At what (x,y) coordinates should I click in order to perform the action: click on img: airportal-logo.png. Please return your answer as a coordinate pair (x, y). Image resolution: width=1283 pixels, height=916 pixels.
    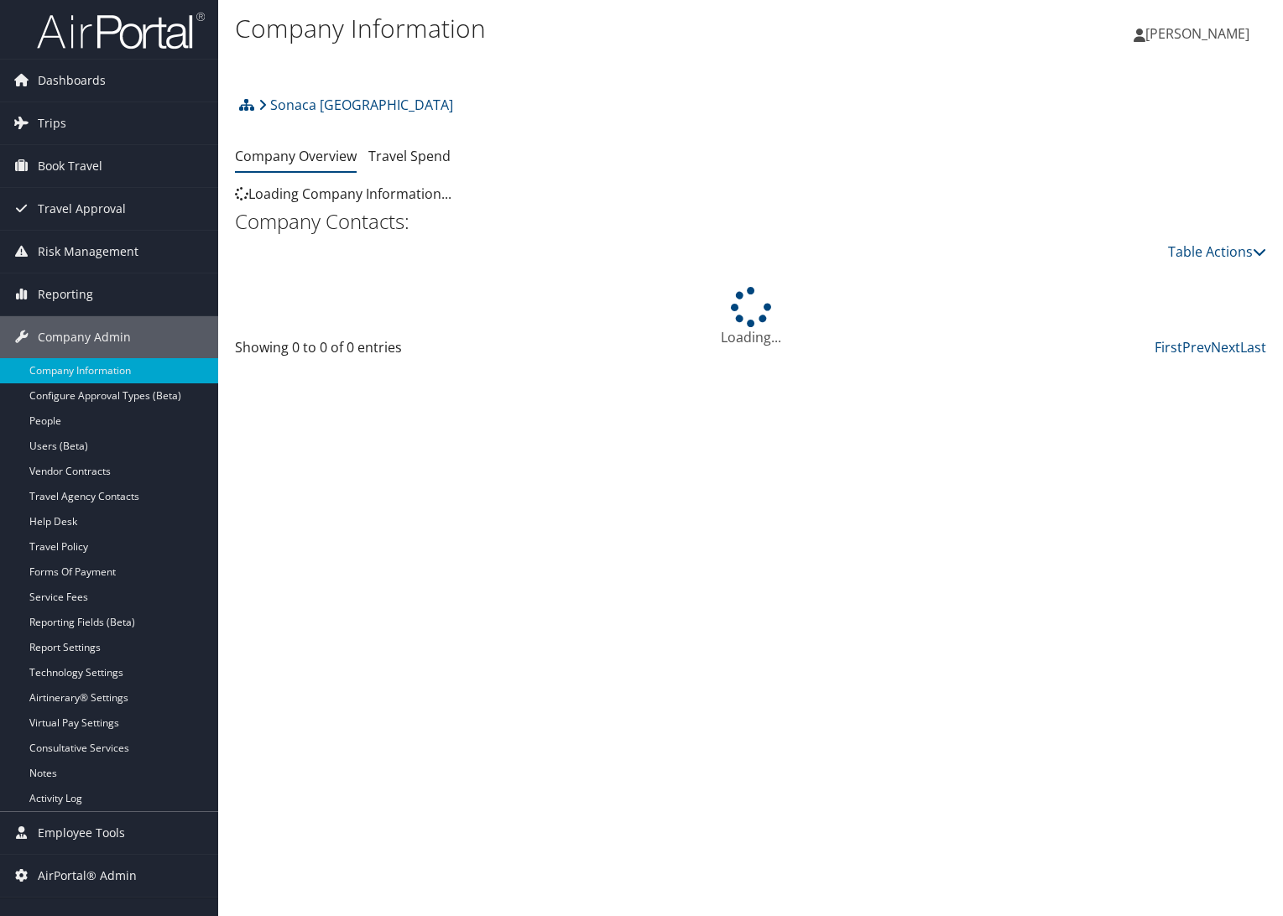
    Looking at the image, I should click on (121, 30).